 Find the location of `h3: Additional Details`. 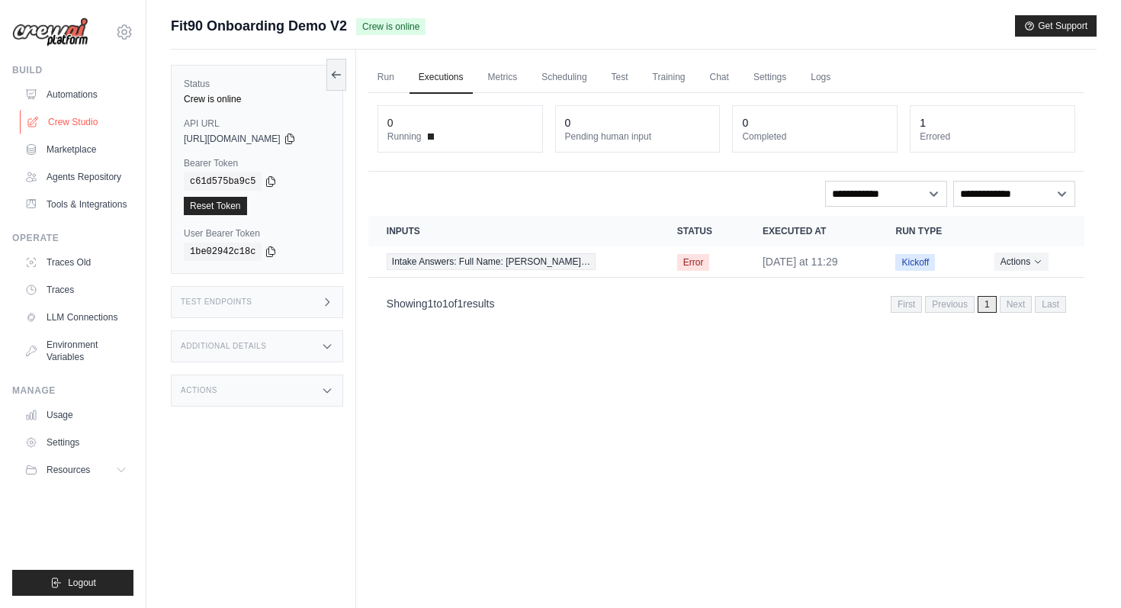

h3: Additional Details is located at coordinates (223, 346).